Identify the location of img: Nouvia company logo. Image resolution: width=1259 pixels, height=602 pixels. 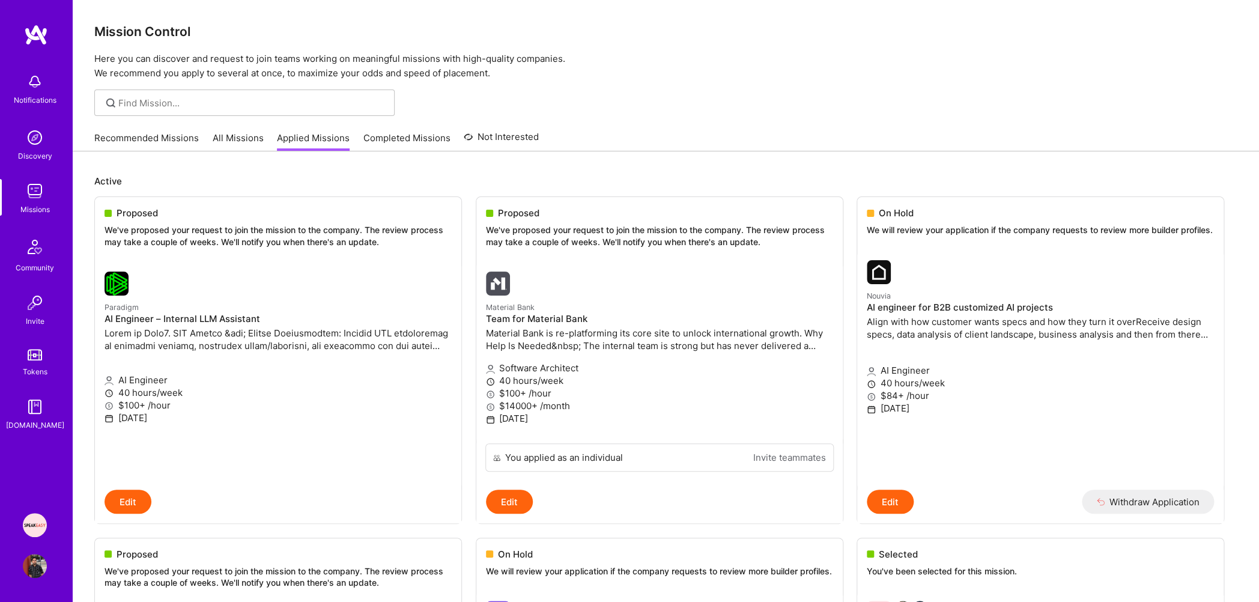
(879, 272).